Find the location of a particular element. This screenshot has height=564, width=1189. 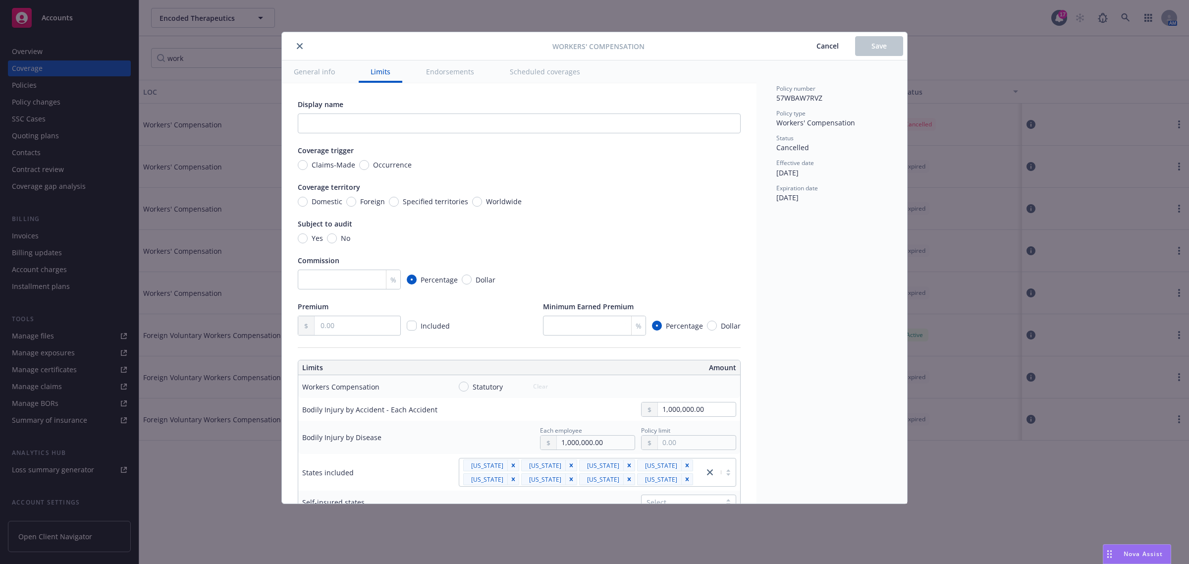

a: close is located at coordinates (710, 472).